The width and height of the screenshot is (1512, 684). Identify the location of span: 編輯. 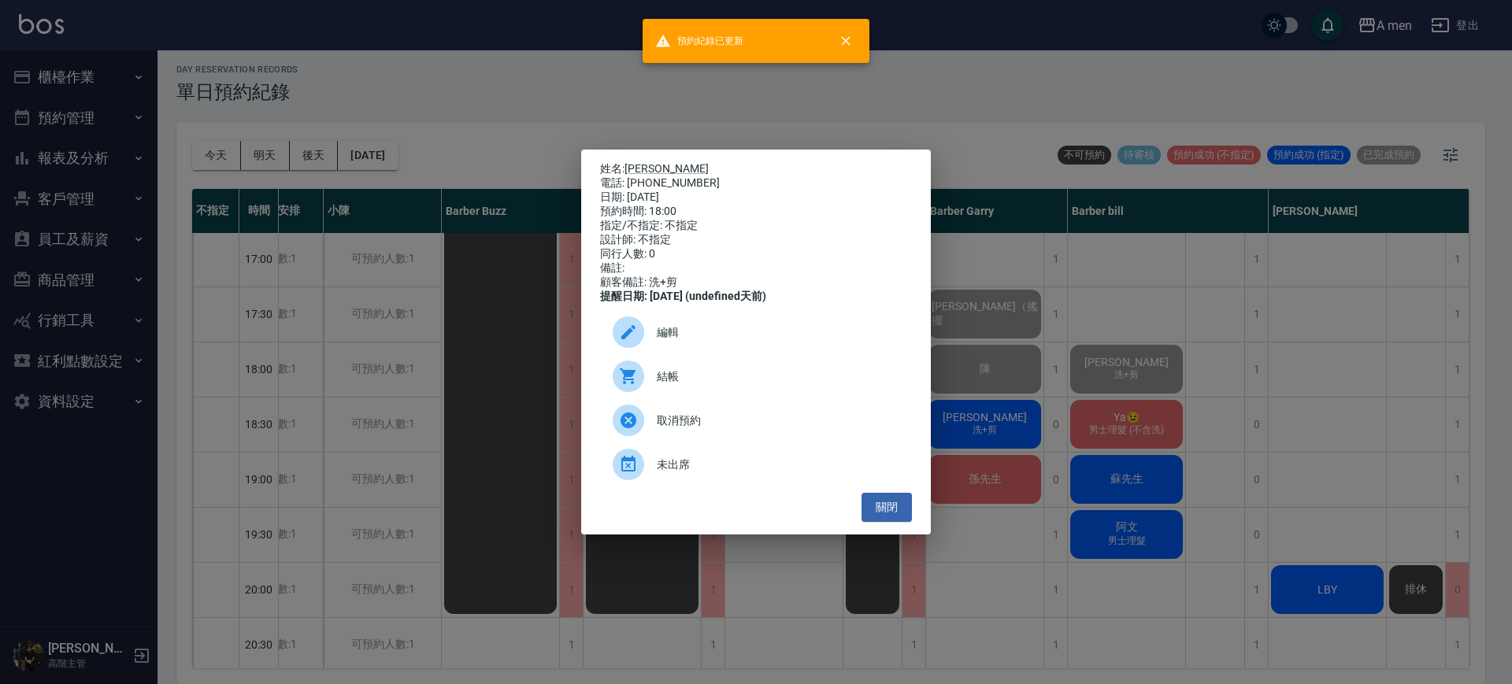
(778, 332).